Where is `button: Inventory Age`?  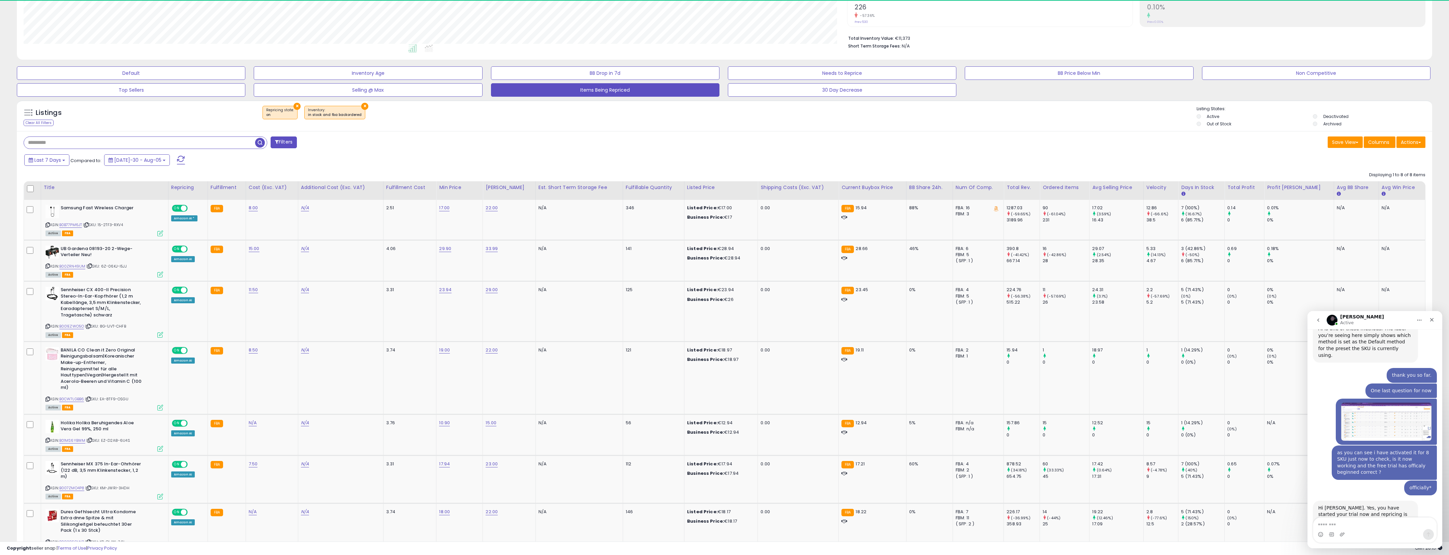
button: Inventory Age is located at coordinates (368, 73).